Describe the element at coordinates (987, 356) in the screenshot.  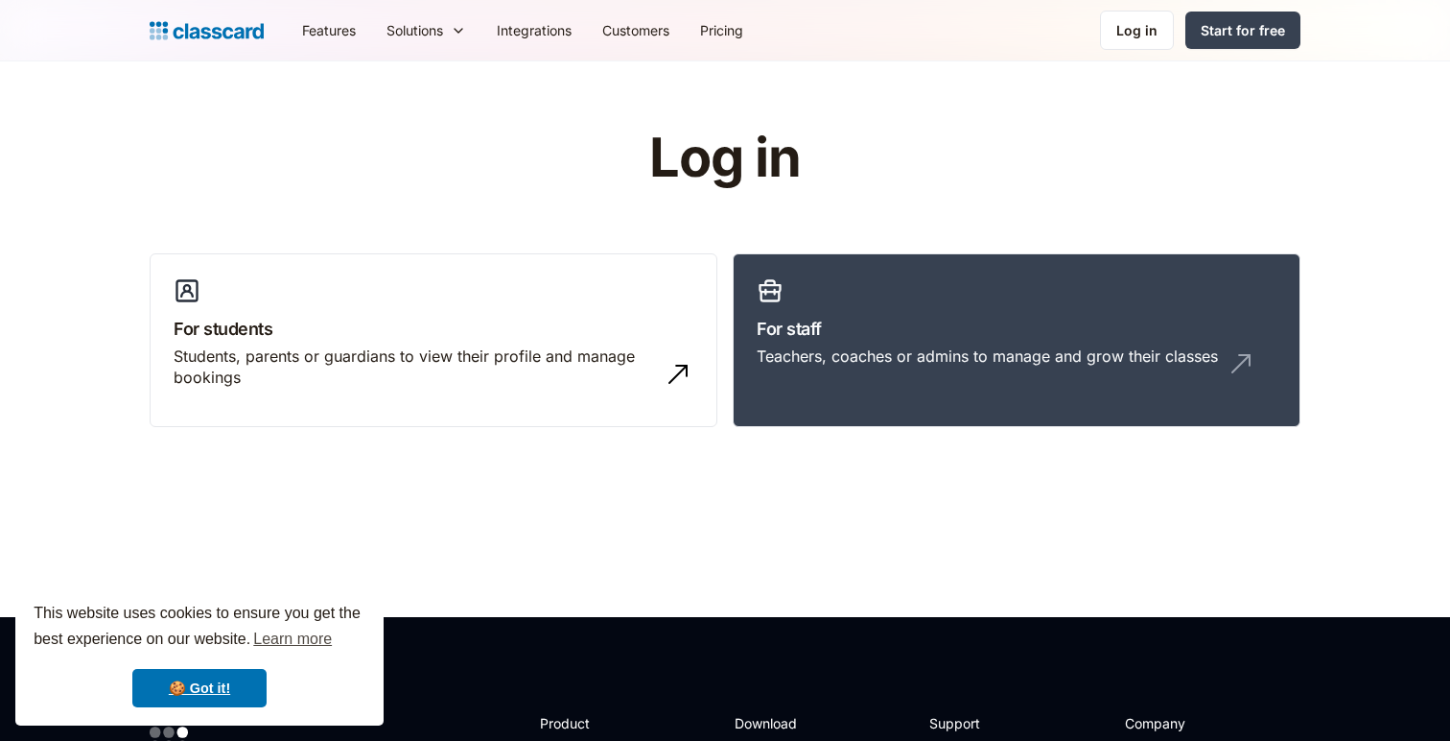
I see `div: Teachers, coaches or admins to manage and grow their classes` at that location.